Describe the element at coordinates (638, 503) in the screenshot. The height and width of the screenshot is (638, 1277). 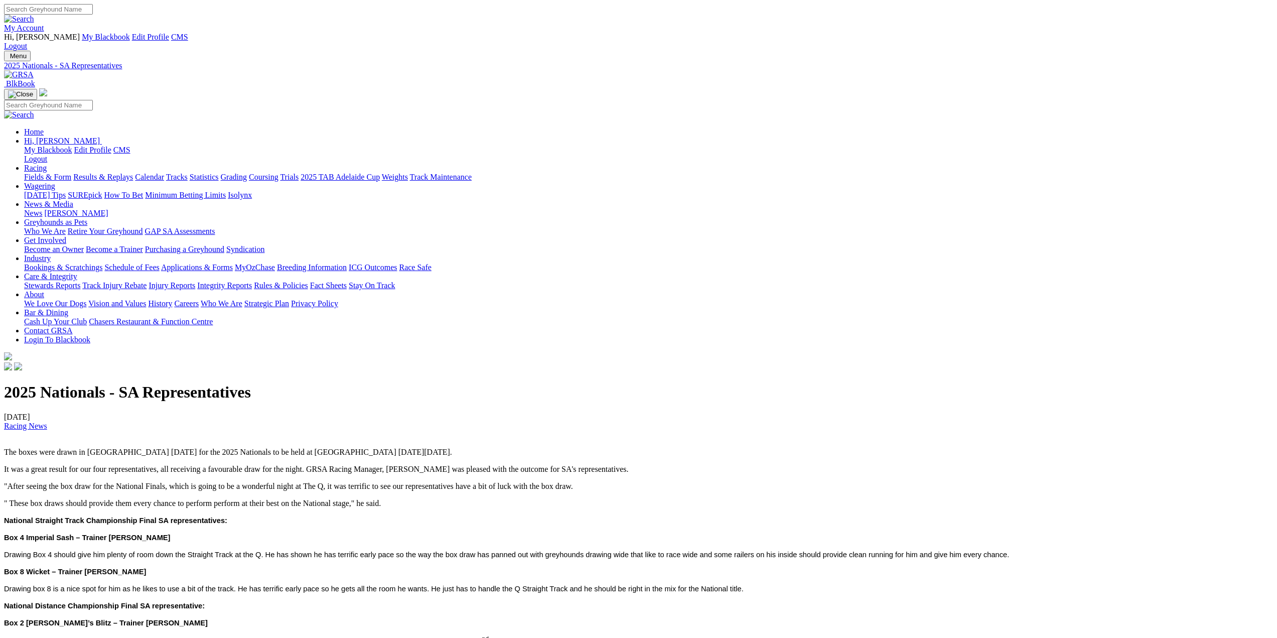
I see `p: " These box draws should provide them every chance to perform perform at their best on the Nation...` at that location.